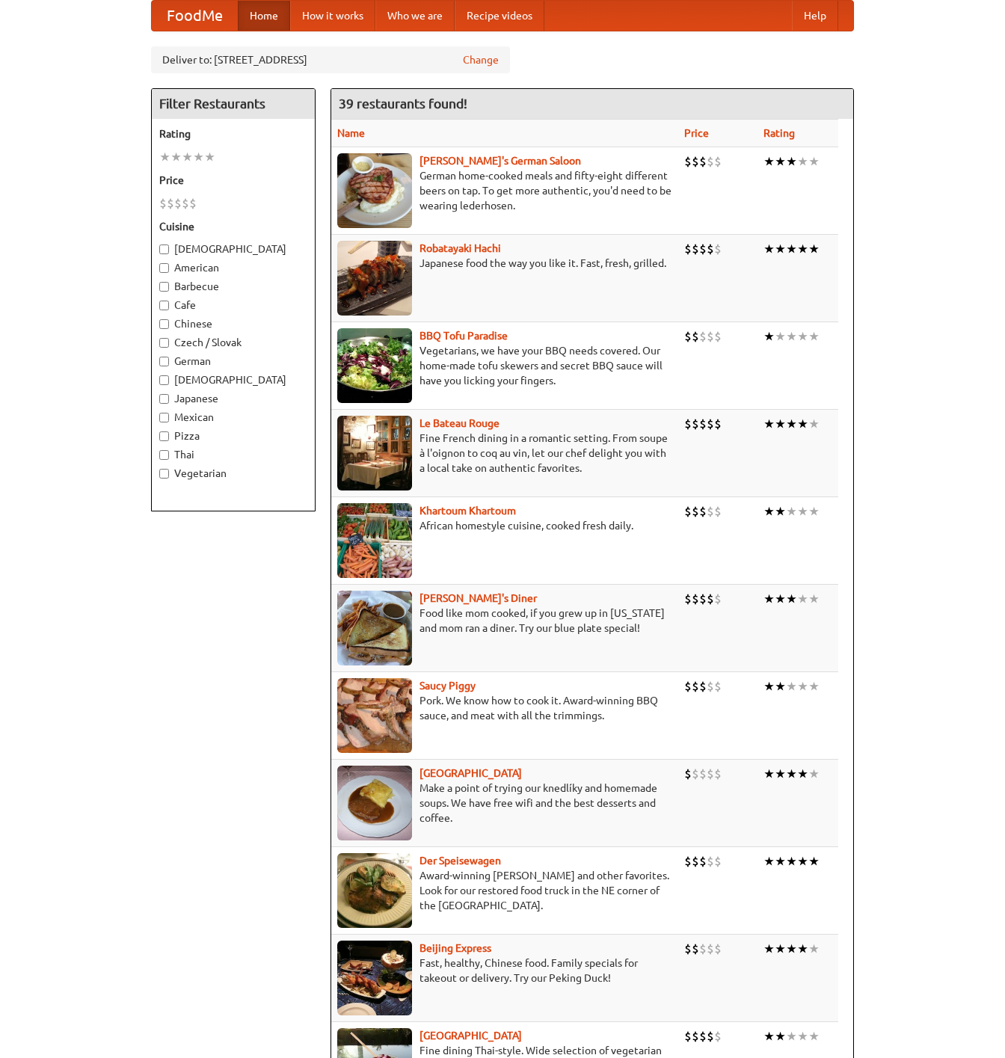  What do you see at coordinates (505, 970) in the screenshot?
I see `p: Fast, healthy, Chinese food. Family specials for takeout or delivery. Try our Peking Duck!` at bounding box center [505, 970].